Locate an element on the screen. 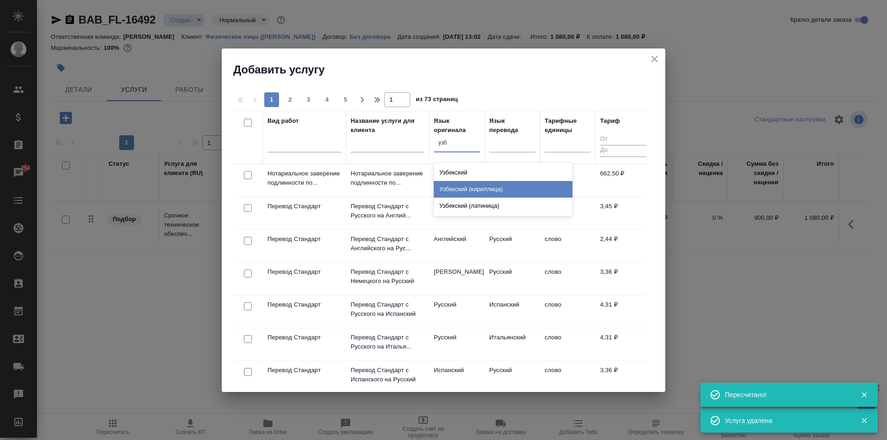 The image size is (887, 440). button: close is located at coordinates (655, 59).